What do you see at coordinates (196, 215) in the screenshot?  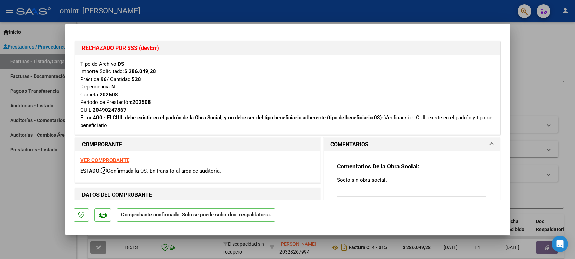 I see `p: Comprobante confirmado. Sólo se puede subir doc. respaldatoria.` at bounding box center [196, 215].